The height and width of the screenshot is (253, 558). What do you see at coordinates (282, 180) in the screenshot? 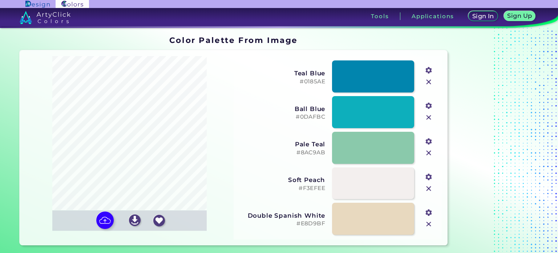
I see `h3: Soft Peach` at bounding box center [282, 180].